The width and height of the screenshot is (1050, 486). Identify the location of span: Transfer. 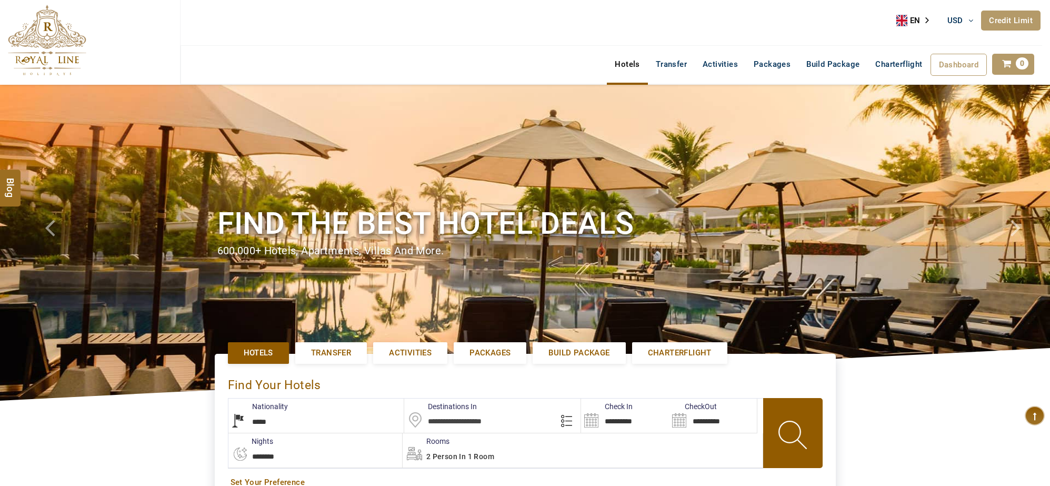
(331, 353).